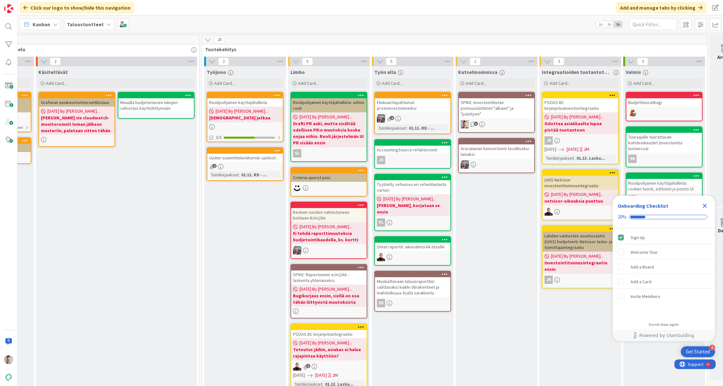 The height and width of the screenshot is (386, 723). What do you see at coordinates (329, 277) in the screenshot?
I see `div: SPIKE: Raportoinnin e/m2/kk -laskenta yhtenäiseksi` at bounding box center [329, 277].